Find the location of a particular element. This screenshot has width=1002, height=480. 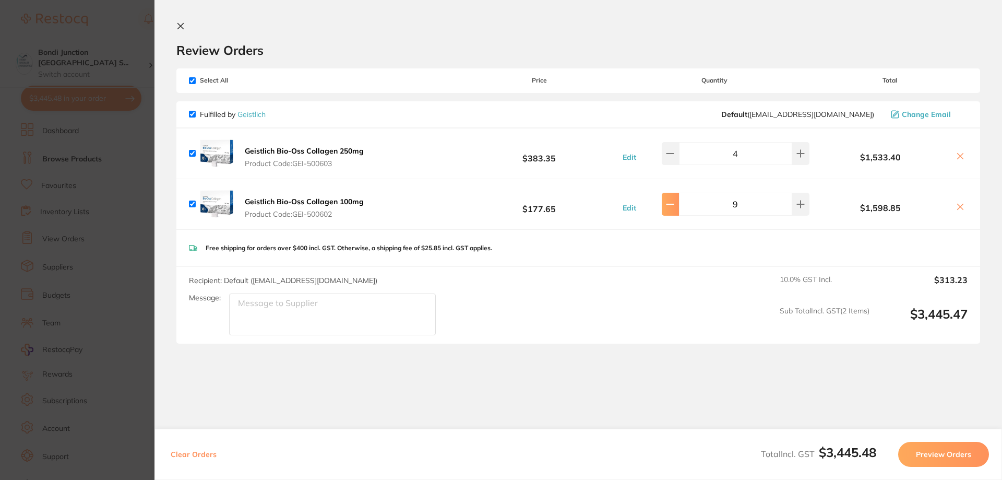

span: Price is located at coordinates (539, 80).